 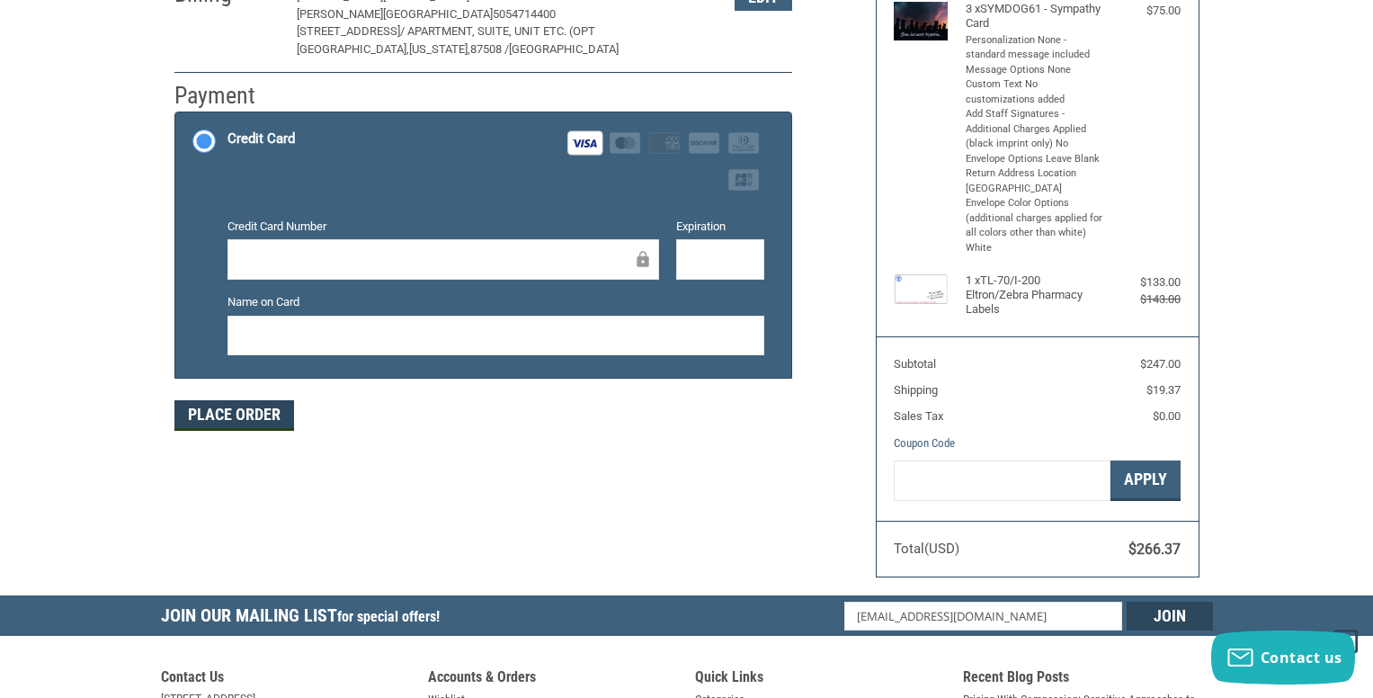 I want to click on h5: Contact Us, so click(x=286, y=679).